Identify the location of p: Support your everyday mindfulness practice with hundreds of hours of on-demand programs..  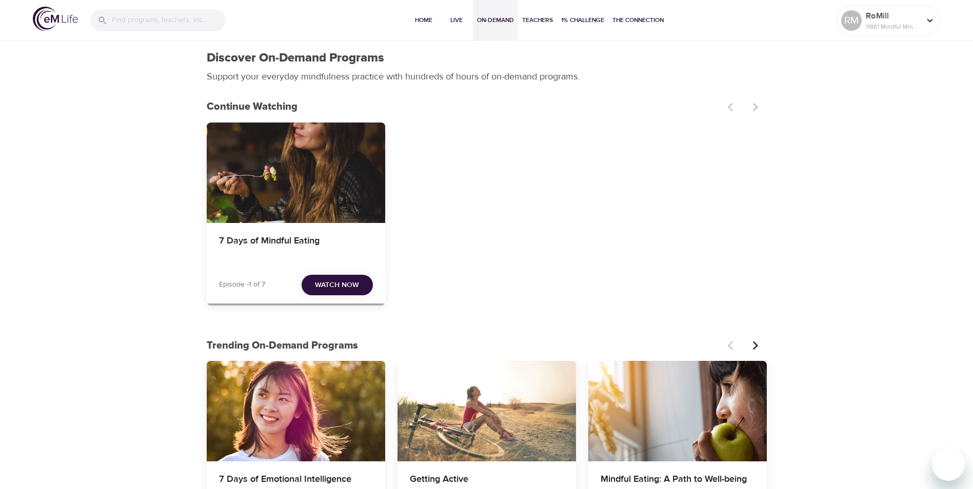
(399, 76).